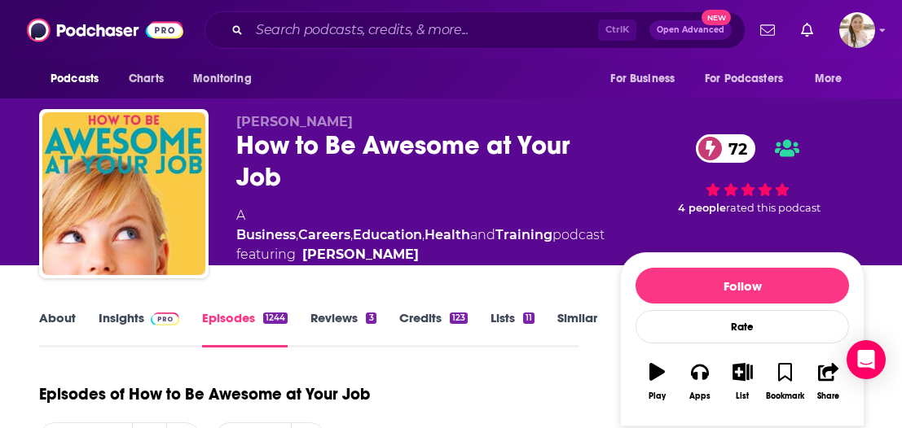 This screenshot has height=428, width=902. Describe the element at coordinates (371, 318) in the screenshot. I see `div: 3` at that location.